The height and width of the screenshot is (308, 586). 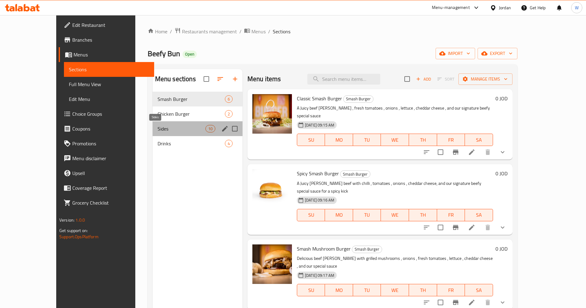 What do you see at coordinates (455, 53) in the screenshot?
I see `button: import` at bounding box center [455, 53].